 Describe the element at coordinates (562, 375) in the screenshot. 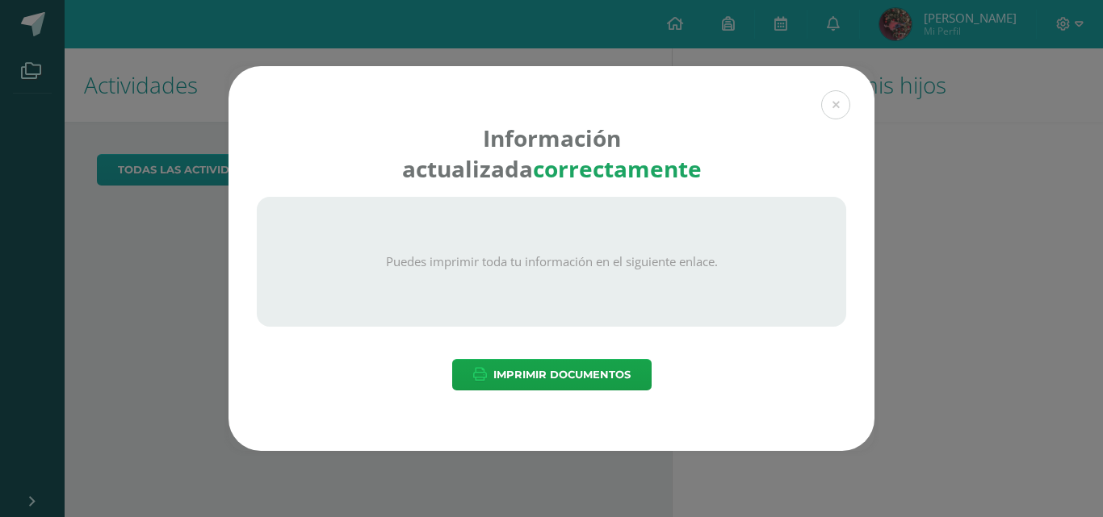

I see `span: Imprimir Documentos` at that location.